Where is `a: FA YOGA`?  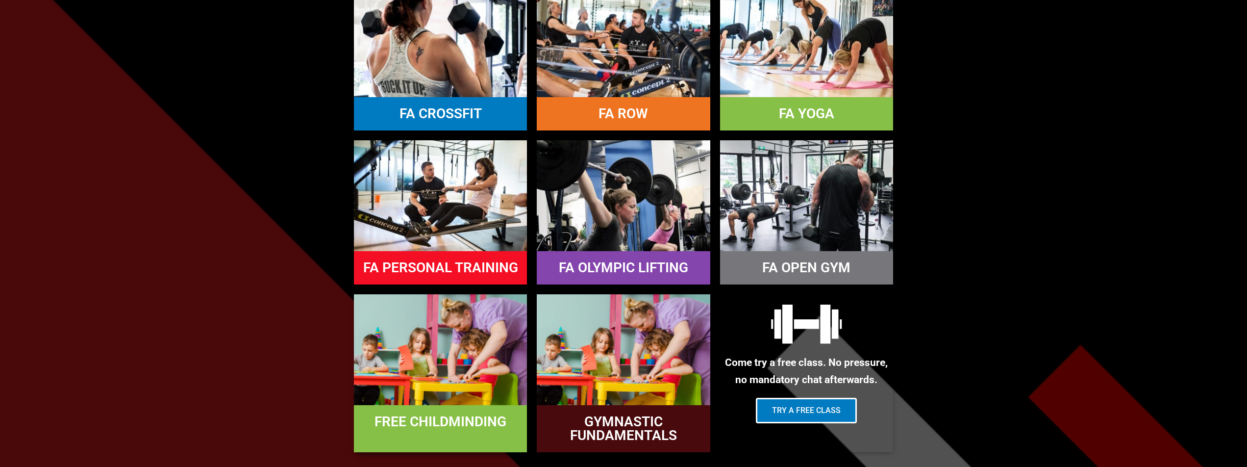 a: FA YOGA is located at coordinates (807, 113).